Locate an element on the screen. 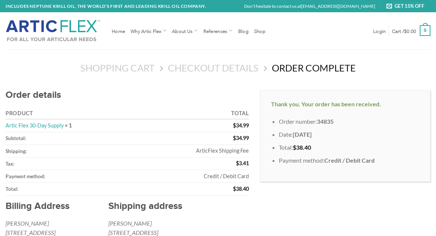  th: Tax: is located at coordinates (73, 164).